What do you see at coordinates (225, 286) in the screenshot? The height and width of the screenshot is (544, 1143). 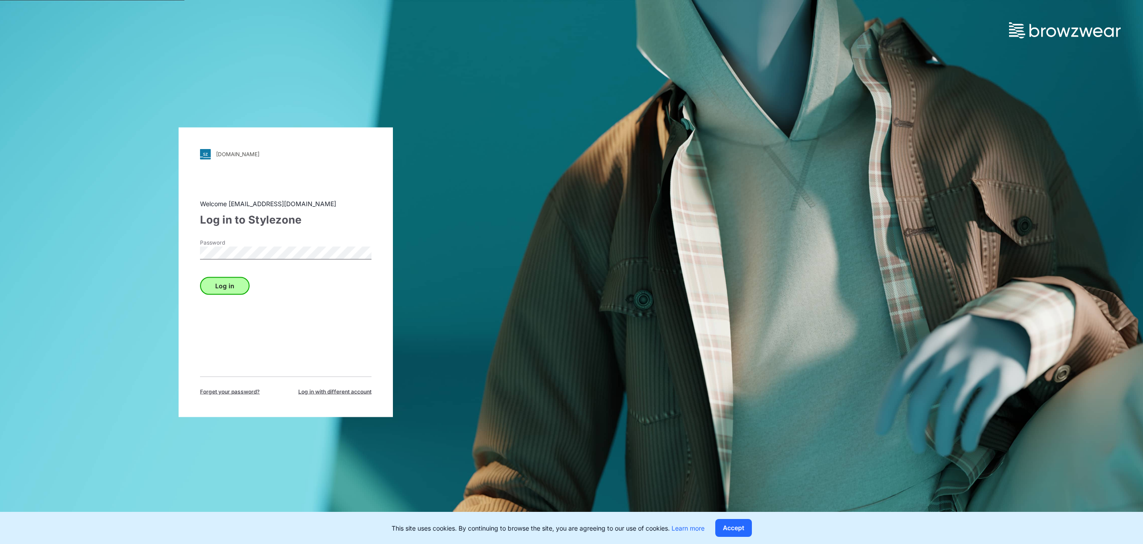 I see `button: Log in` at bounding box center [225, 286].